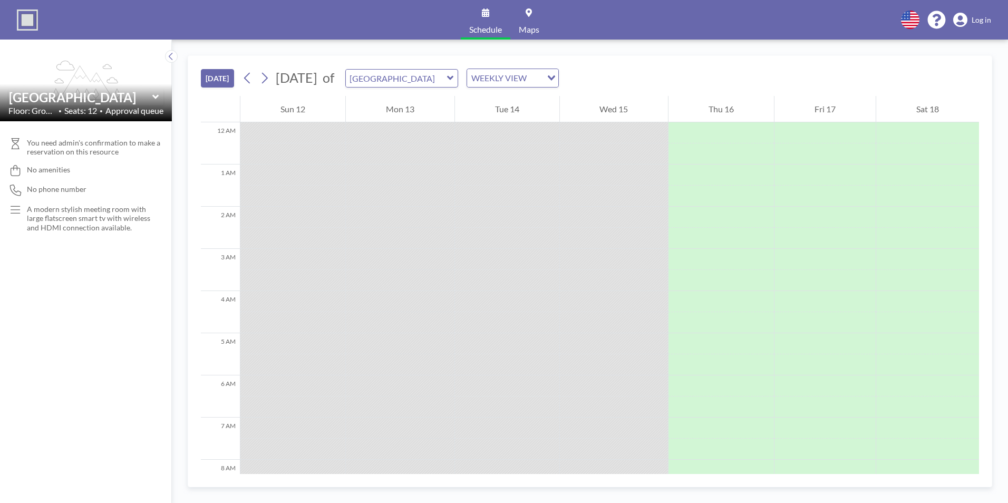  I want to click on div: 6 AM, so click(220, 396).